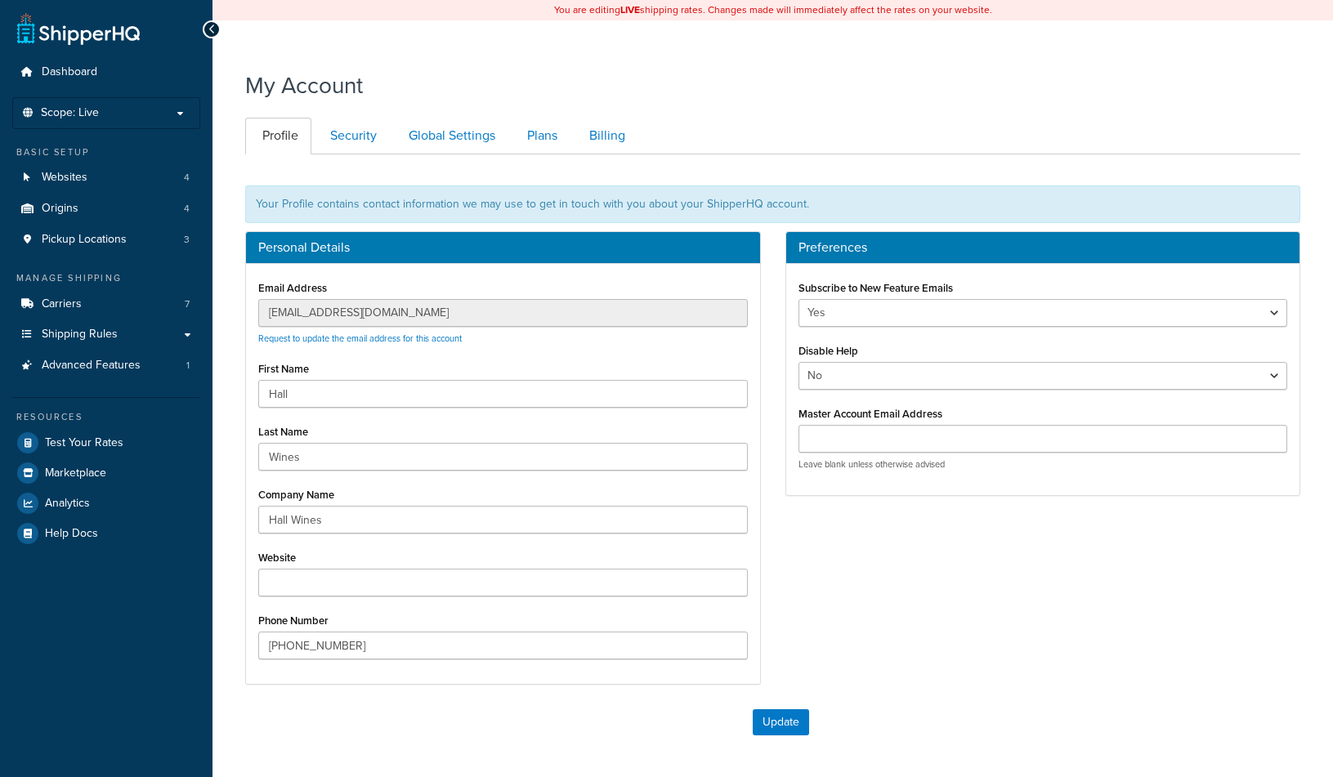 This screenshot has width=1333, height=777. What do you see at coordinates (84, 443) in the screenshot?
I see `span: Test Your Rates` at bounding box center [84, 443].